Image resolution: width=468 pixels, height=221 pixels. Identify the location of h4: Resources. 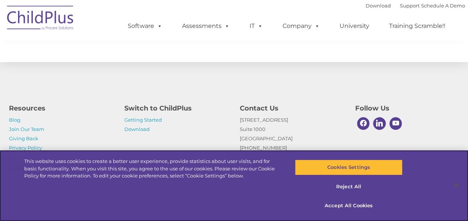
(61, 108).